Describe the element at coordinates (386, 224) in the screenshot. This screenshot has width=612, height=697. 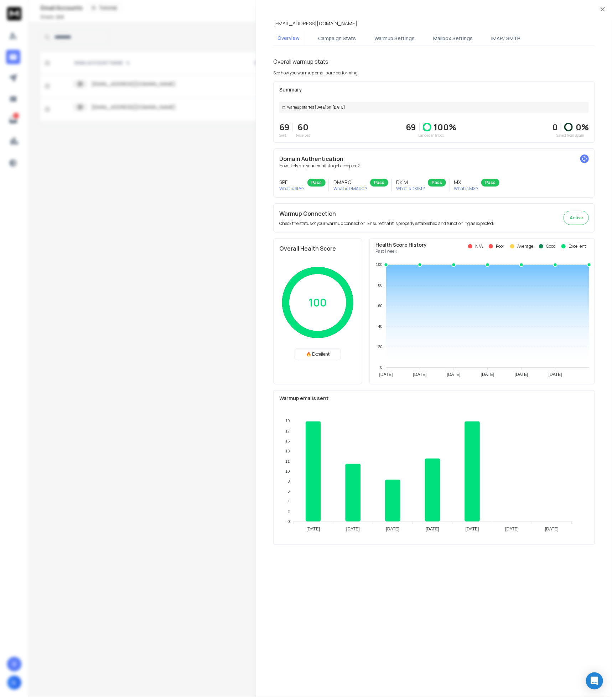
I see `p: Check the status of your warmup connection. Ensure that it is properly established and functionin...` at that location.